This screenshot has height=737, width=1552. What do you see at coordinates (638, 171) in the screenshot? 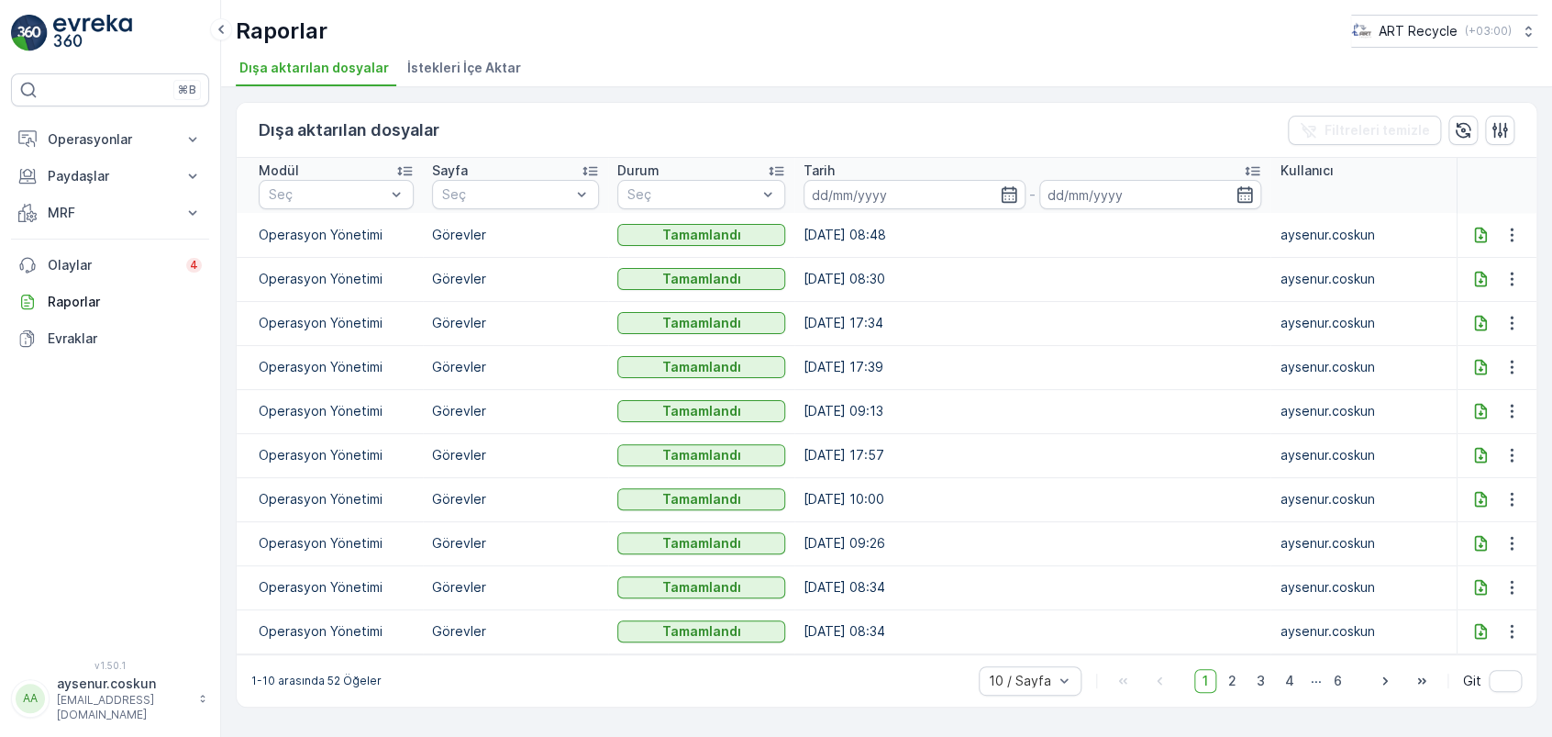
I see `p: Durum` at bounding box center [638, 171].